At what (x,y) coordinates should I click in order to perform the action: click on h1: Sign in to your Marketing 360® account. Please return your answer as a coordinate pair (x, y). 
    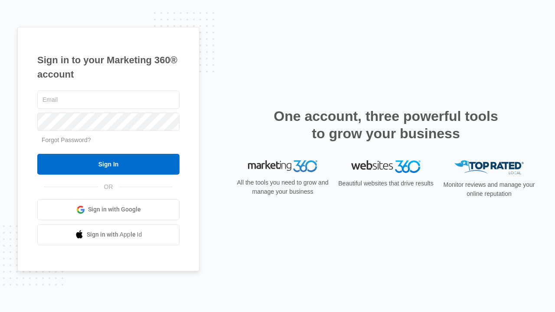
    Looking at the image, I should click on (108, 67).